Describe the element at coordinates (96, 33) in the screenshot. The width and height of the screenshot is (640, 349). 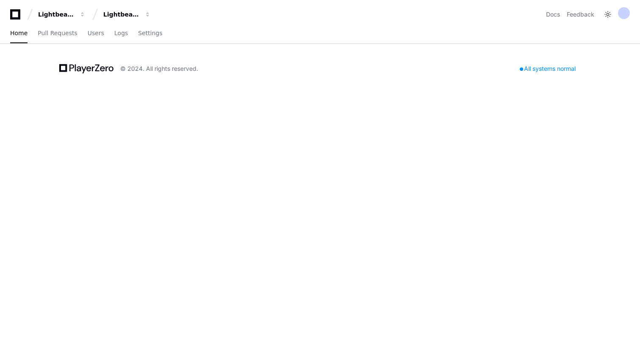
I see `a: Users` at that location.